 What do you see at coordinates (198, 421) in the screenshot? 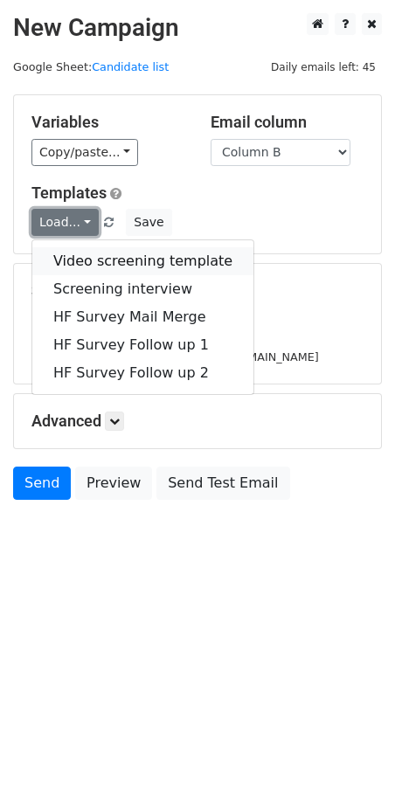
I see `h5: Advanced` at bounding box center [198, 421].